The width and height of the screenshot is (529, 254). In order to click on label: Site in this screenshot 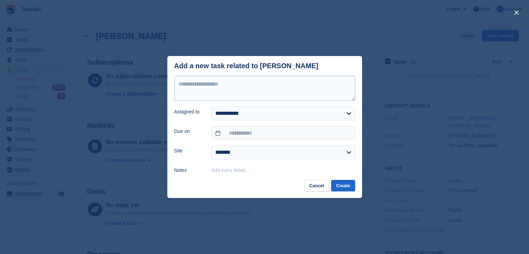, I will do `click(189, 151)`.